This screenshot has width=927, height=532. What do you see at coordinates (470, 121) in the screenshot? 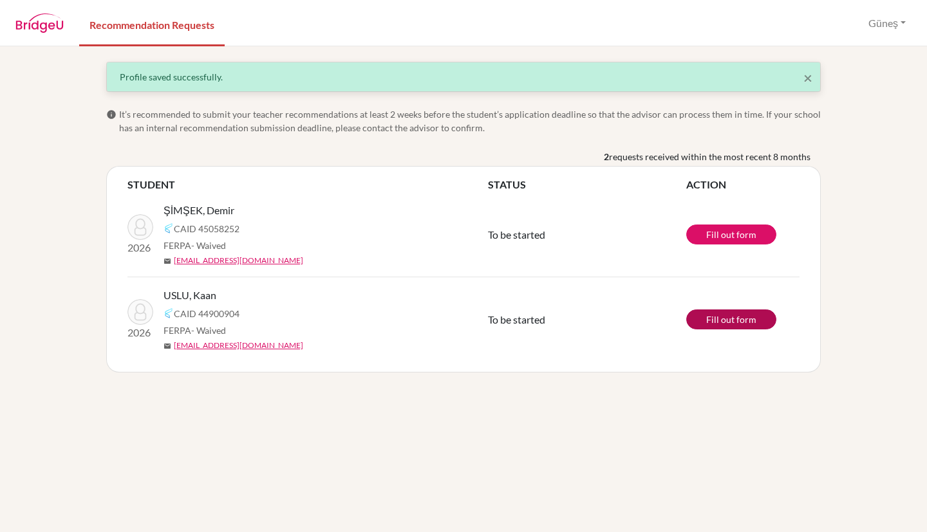
I see `span: It’s recommended to submit your teacher recommendations at least 2 weeks before the student’s app...` at bounding box center [470, 121].